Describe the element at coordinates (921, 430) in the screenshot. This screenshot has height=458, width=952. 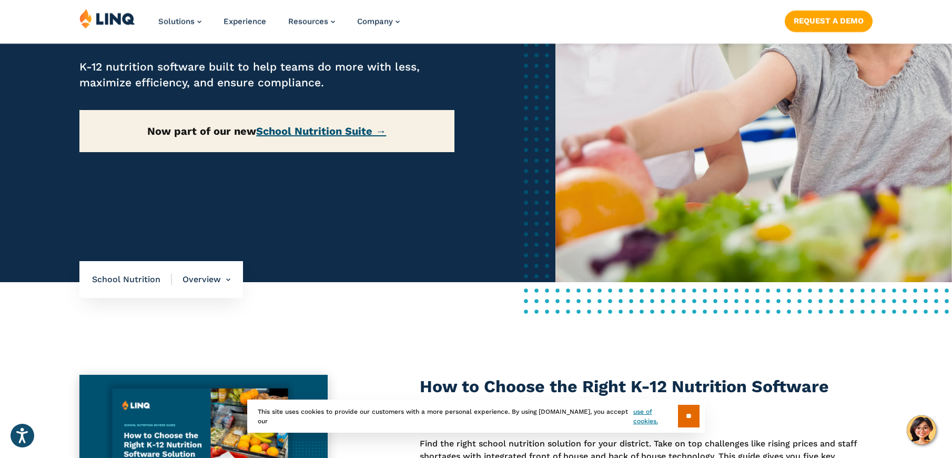
I see `button: Hello, have a question? Let’s chat.` at that location.